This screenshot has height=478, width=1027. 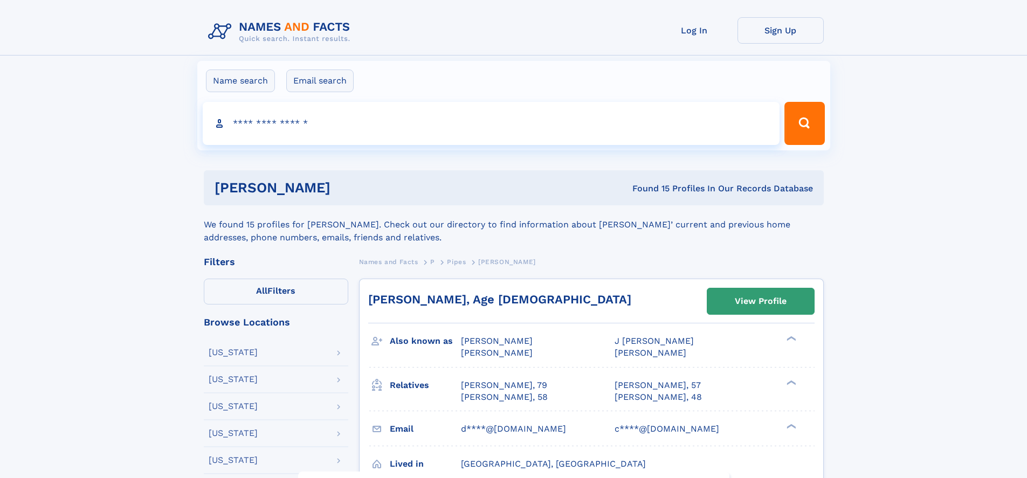 What do you see at coordinates (320, 81) in the screenshot?
I see `label: Email search` at bounding box center [320, 81].